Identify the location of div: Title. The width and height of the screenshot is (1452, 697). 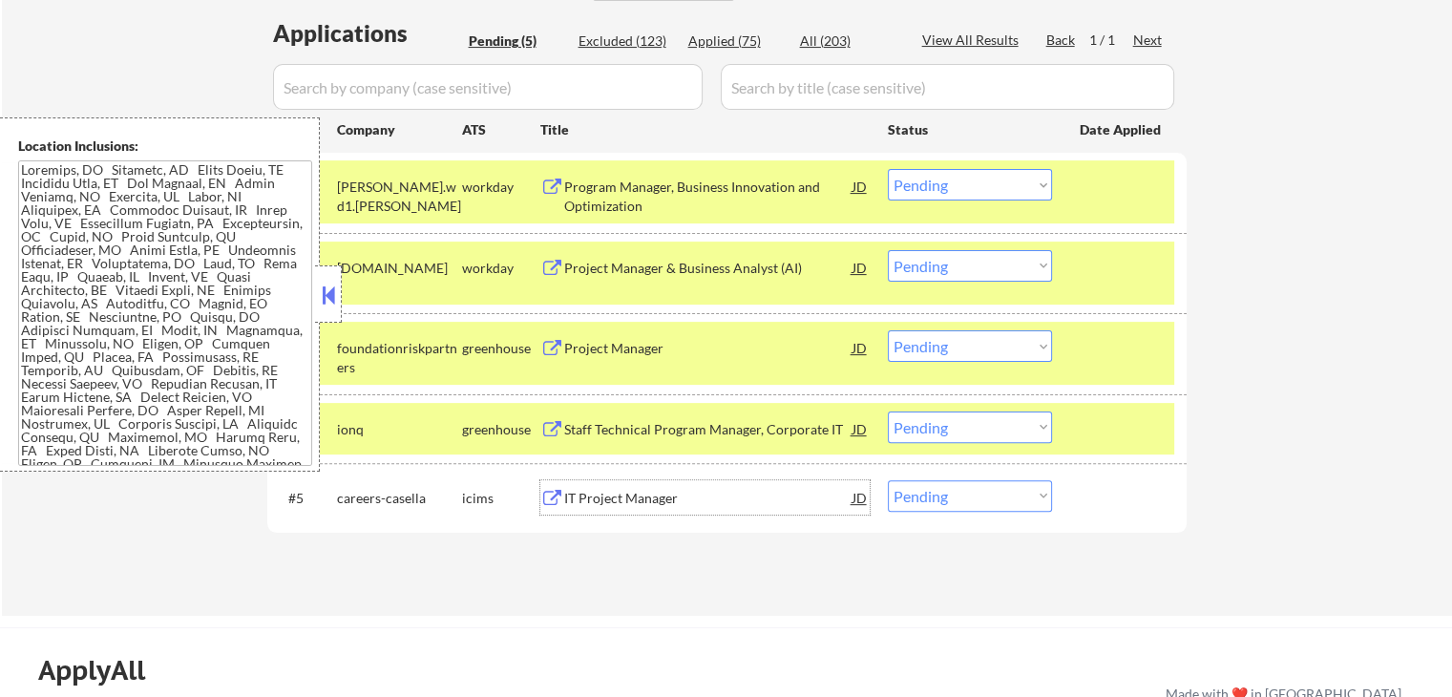
(705, 130).